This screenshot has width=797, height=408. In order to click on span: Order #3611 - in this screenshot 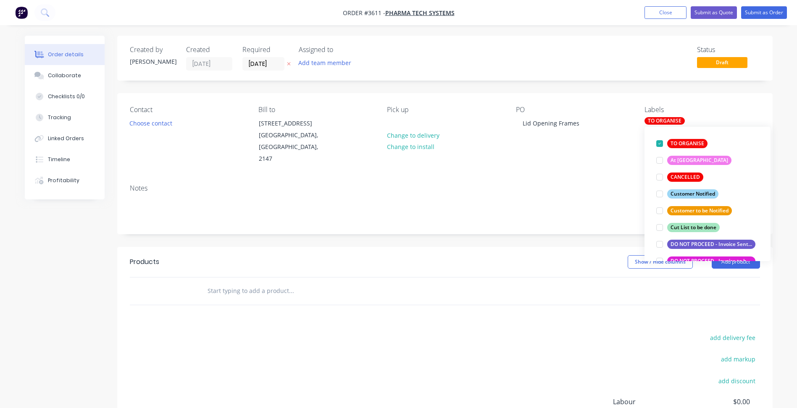, I will do `click(364, 13)`.